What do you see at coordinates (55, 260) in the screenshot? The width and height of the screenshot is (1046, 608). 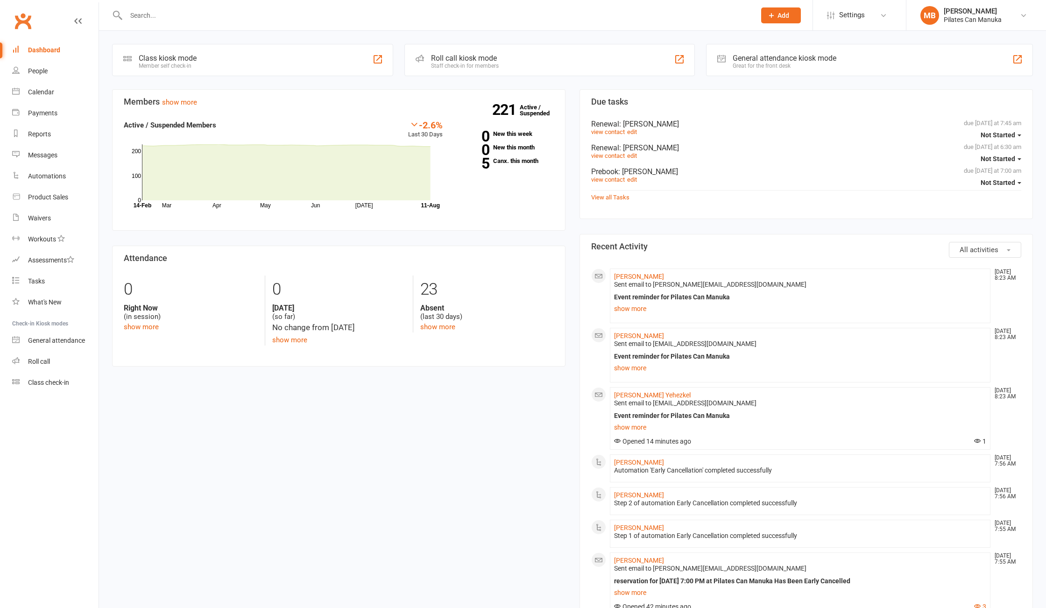 I see `a: Assessments` at bounding box center [55, 260].